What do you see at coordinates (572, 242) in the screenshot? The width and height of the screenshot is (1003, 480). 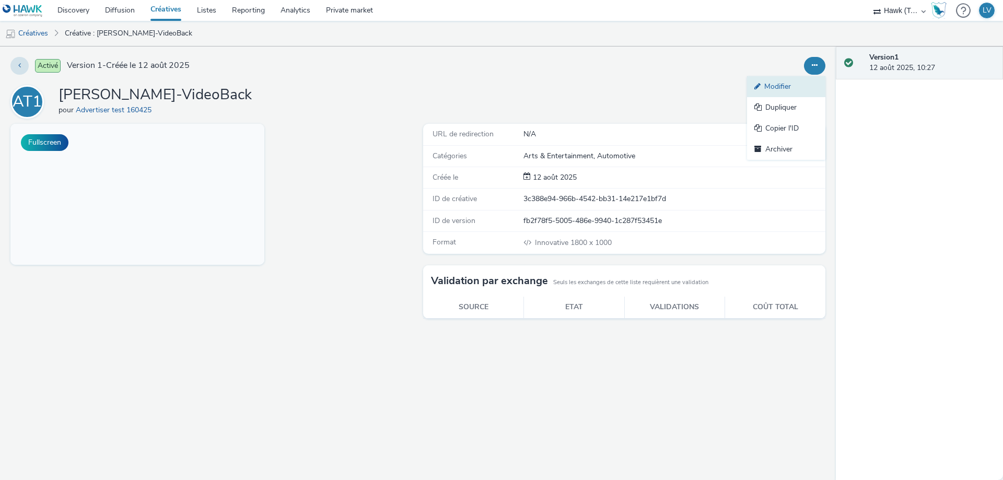 I see `span: 1800 x 1000` at bounding box center [572, 242].